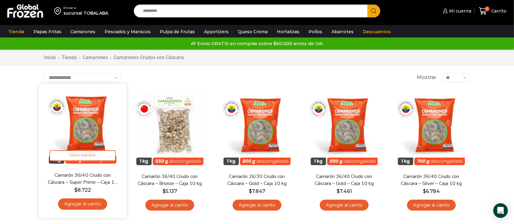 The height and width of the screenshot is (224, 514). I want to click on a: Abarrotes, so click(342, 32).